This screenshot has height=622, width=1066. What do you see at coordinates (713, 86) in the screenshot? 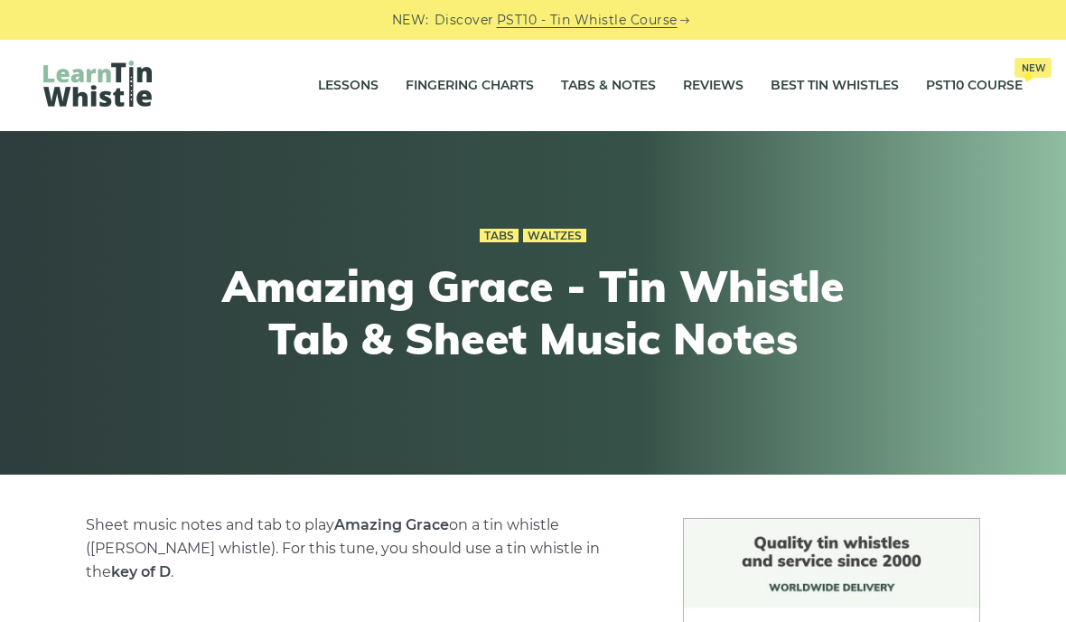
I see `a: Reviews` at bounding box center [713, 86].